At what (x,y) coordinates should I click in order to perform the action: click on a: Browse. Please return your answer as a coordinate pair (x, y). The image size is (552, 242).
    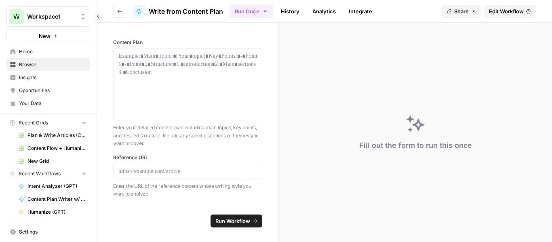
    Looking at the image, I should click on (48, 65).